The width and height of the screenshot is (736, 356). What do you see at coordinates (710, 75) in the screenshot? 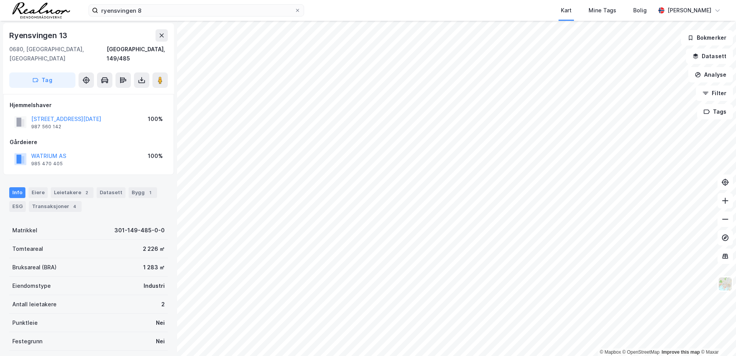
I see `button: Analyse` at bounding box center [710, 75].